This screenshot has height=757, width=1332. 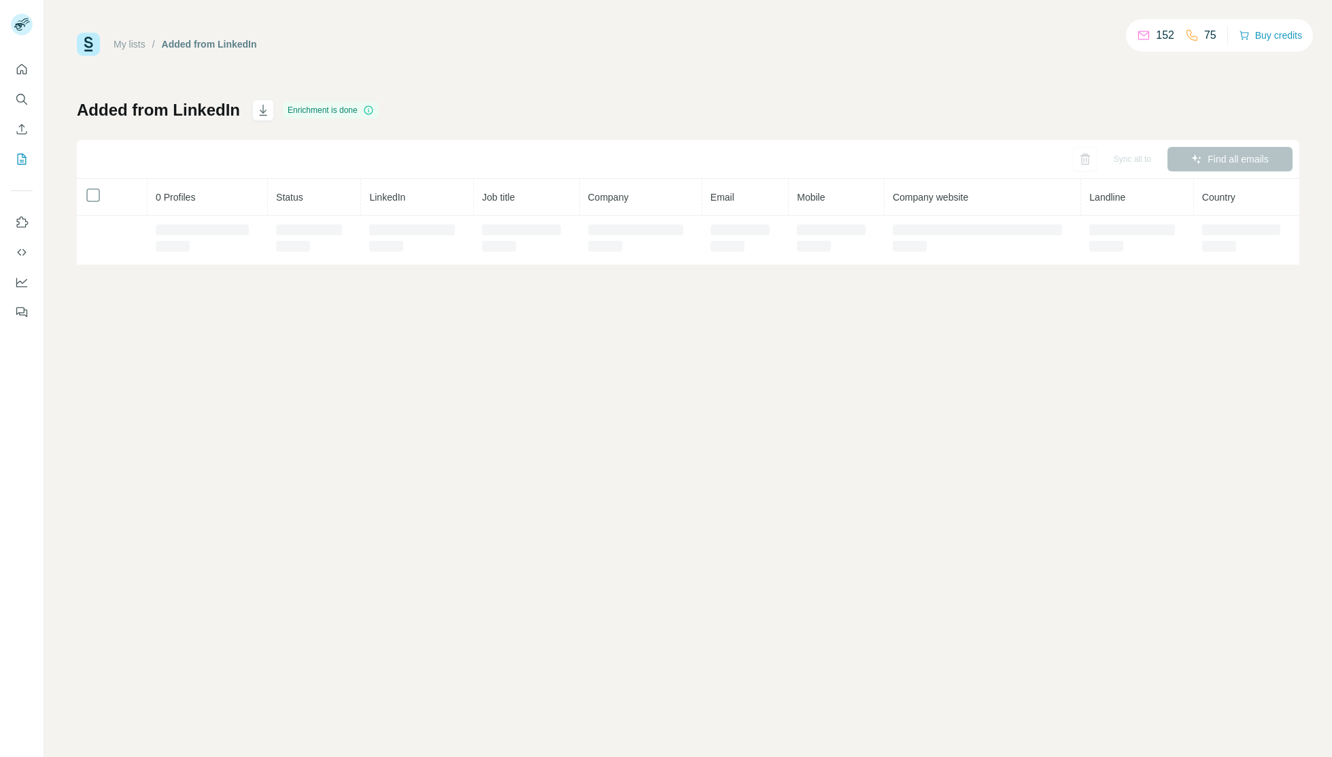 What do you see at coordinates (22, 282) in the screenshot?
I see `button: Dashboard` at bounding box center [22, 282].